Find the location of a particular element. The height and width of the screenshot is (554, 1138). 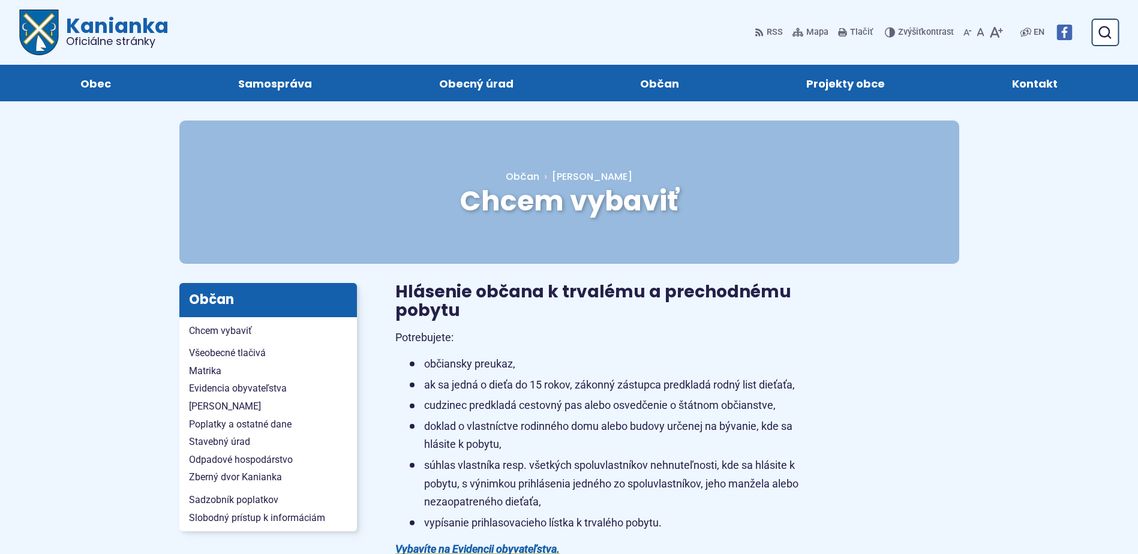

span: Zberný dvor Kanianka is located at coordinates (268, 477).